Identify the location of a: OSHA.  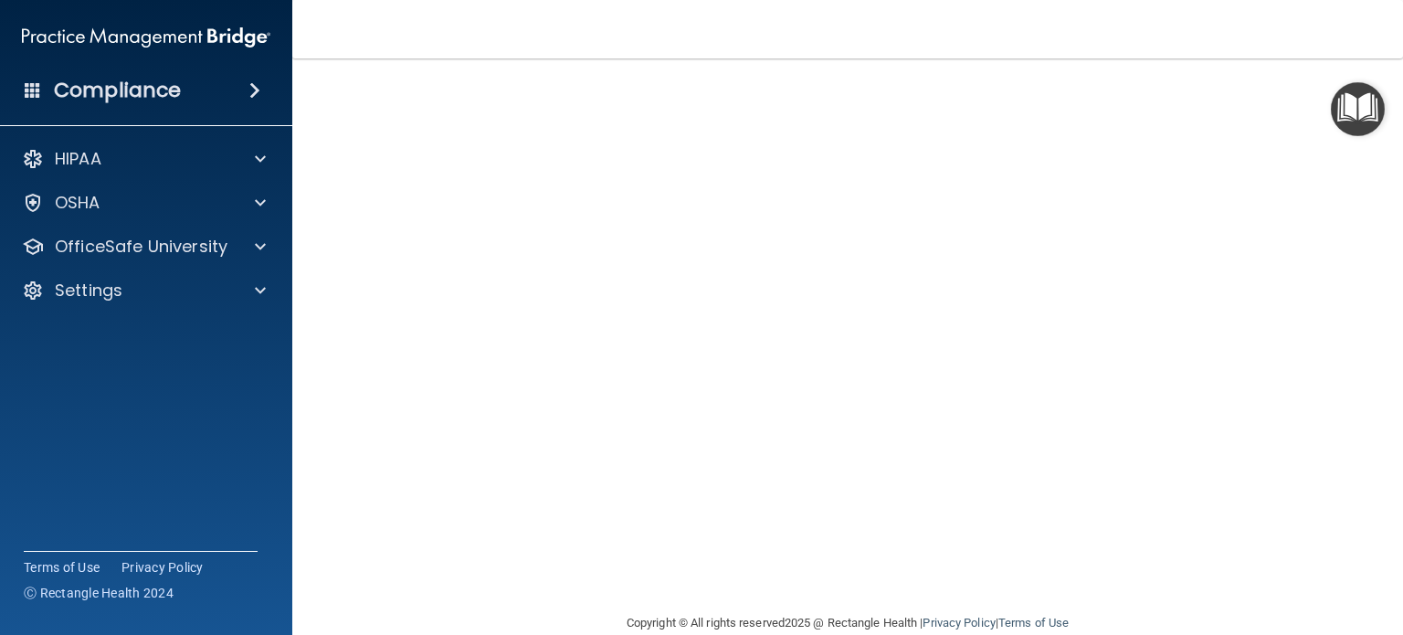
(143, 203).